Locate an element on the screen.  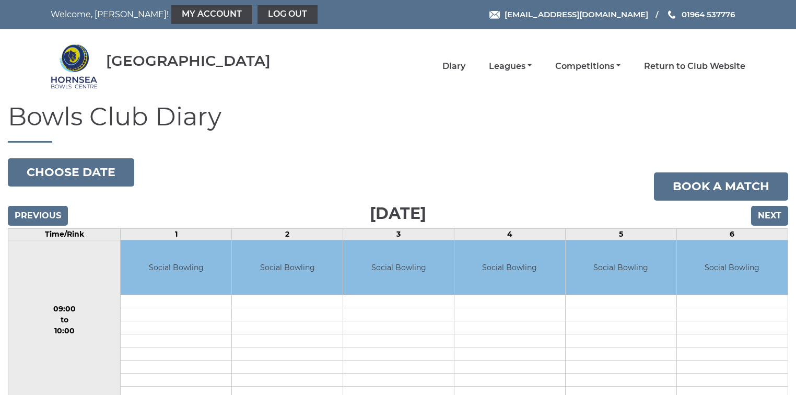
a: Diary is located at coordinates (454, 66).